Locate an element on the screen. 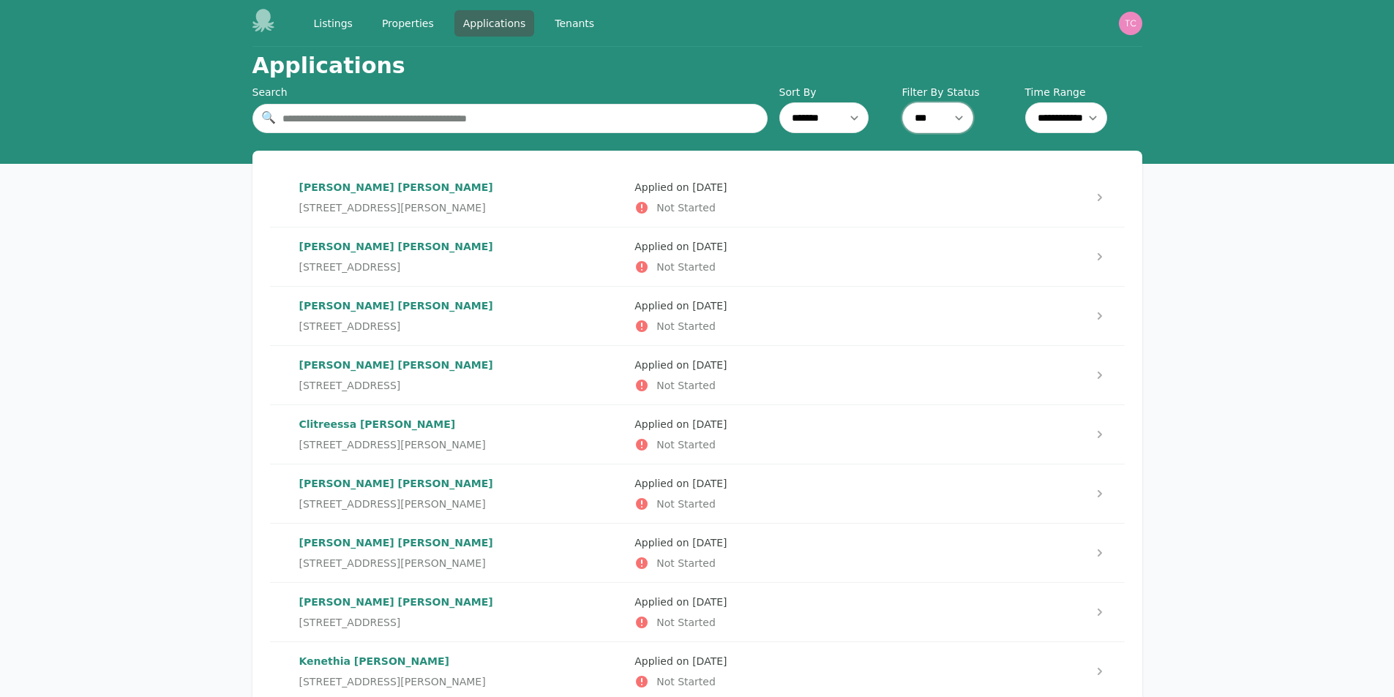 Image resolution: width=1394 pixels, height=697 pixels. label: Time Range is located at coordinates (1084, 92).